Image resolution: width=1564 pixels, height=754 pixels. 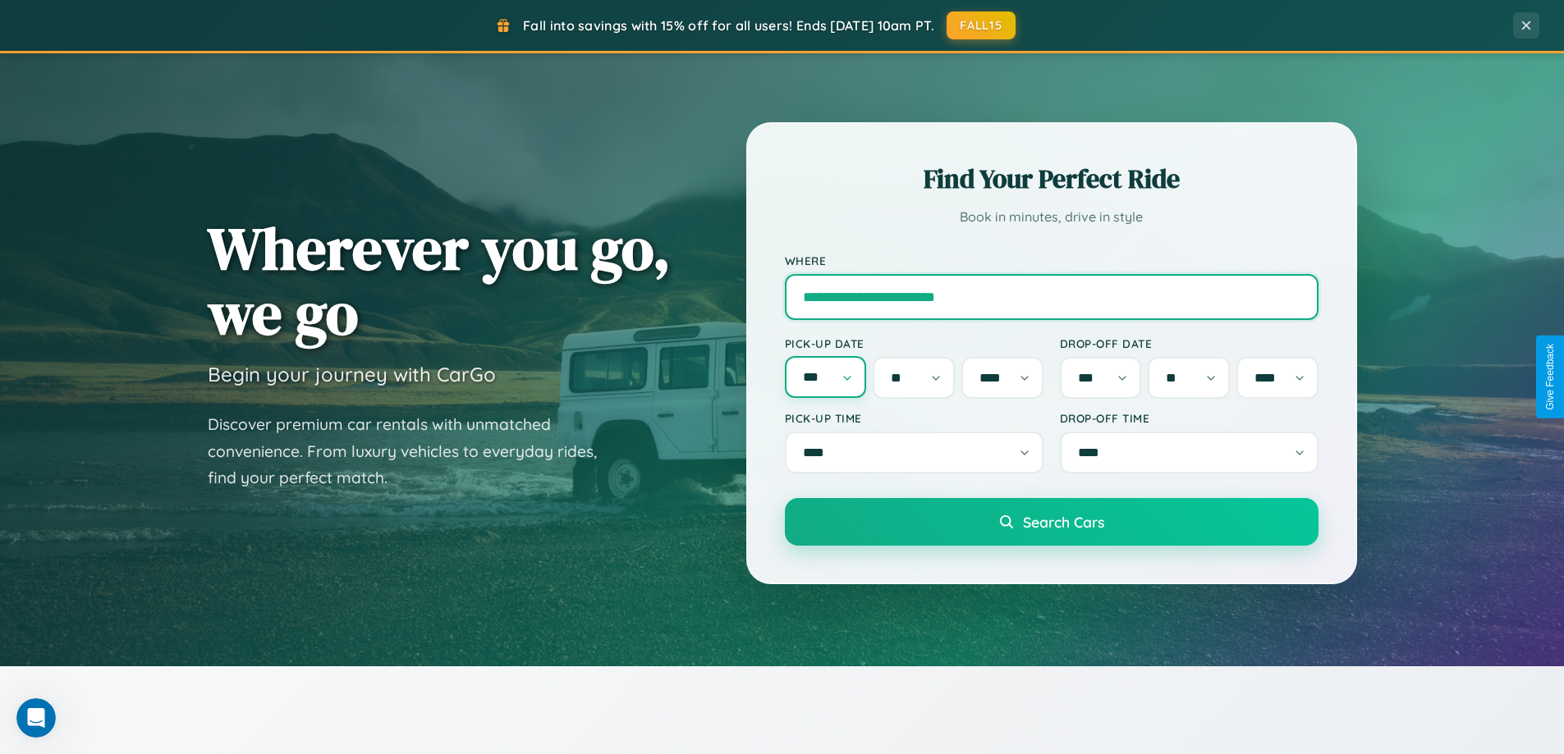 What do you see at coordinates (413, 451) in the screenshot?
I see `p: Discover premium car rentals with unmatched convenience. From luxury vehicles to everyday rides, ...` at bounding box center [413, 451].